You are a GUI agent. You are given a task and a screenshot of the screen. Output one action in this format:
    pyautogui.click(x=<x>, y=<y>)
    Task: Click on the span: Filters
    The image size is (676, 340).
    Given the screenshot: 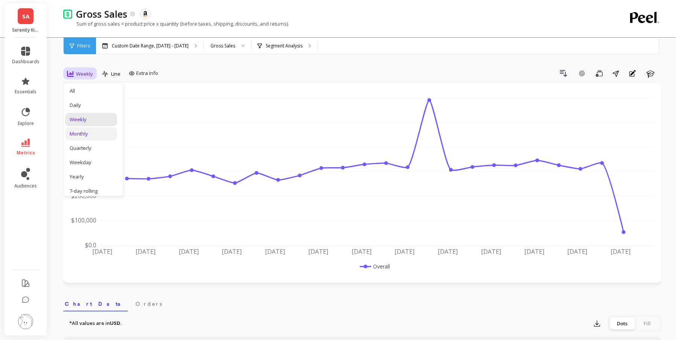 What is the action you would take?
    pyautogui.click(x=84, y=46)
    